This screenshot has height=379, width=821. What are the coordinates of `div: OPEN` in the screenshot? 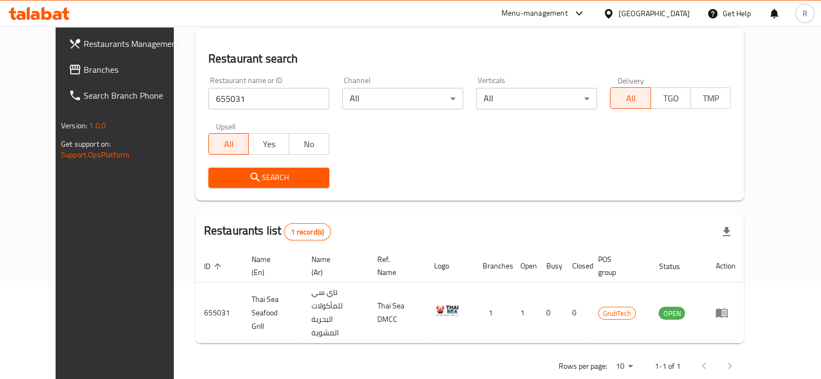 It's located at (671, 313).